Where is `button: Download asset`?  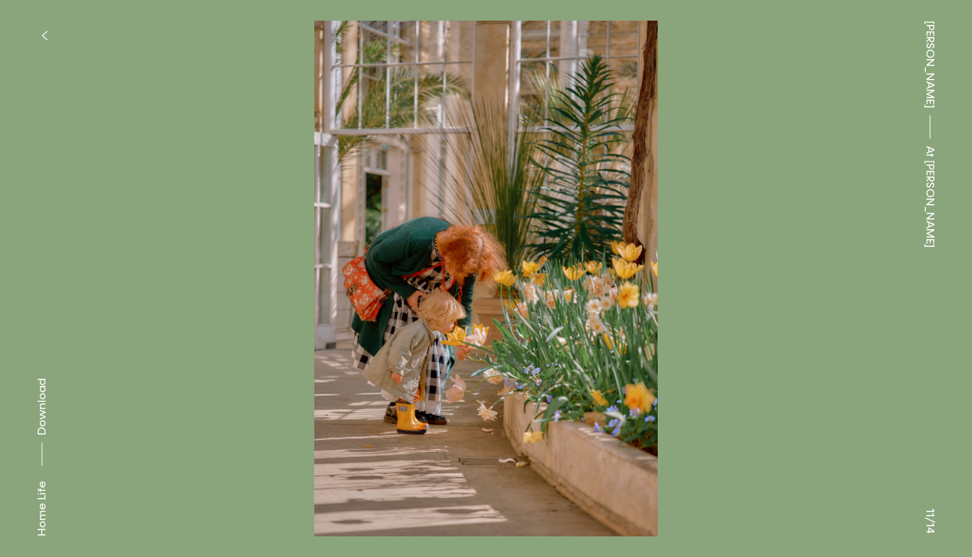 button: Download asset is located at coordinates (42, 425).